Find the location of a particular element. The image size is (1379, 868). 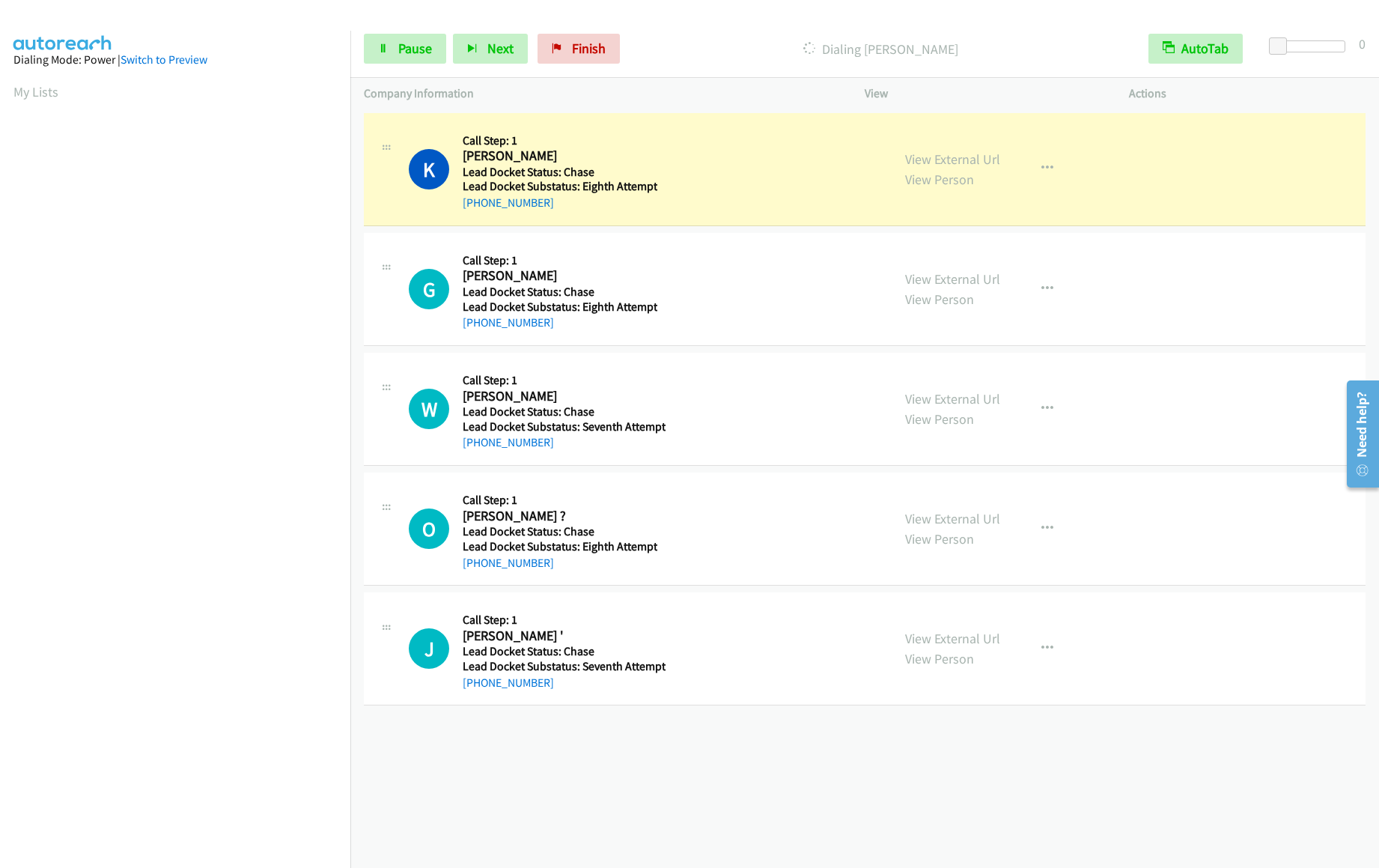

span: Finish is located at coordinates (588, 48).